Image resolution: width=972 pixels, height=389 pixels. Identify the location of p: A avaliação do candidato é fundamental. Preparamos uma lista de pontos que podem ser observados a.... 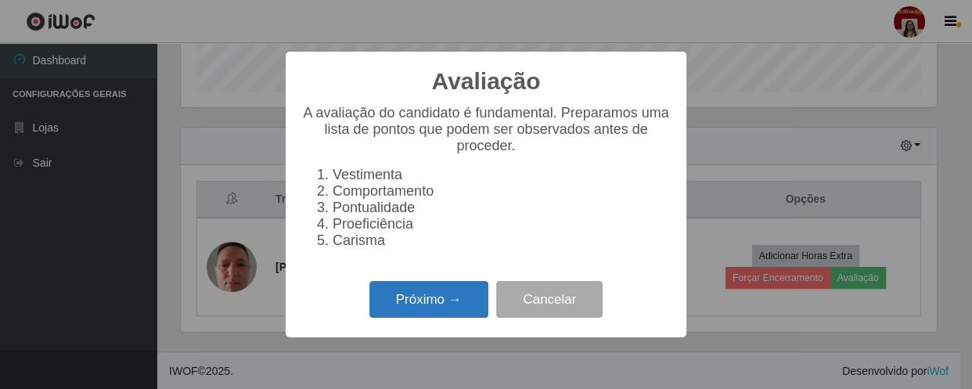
(486, 129).